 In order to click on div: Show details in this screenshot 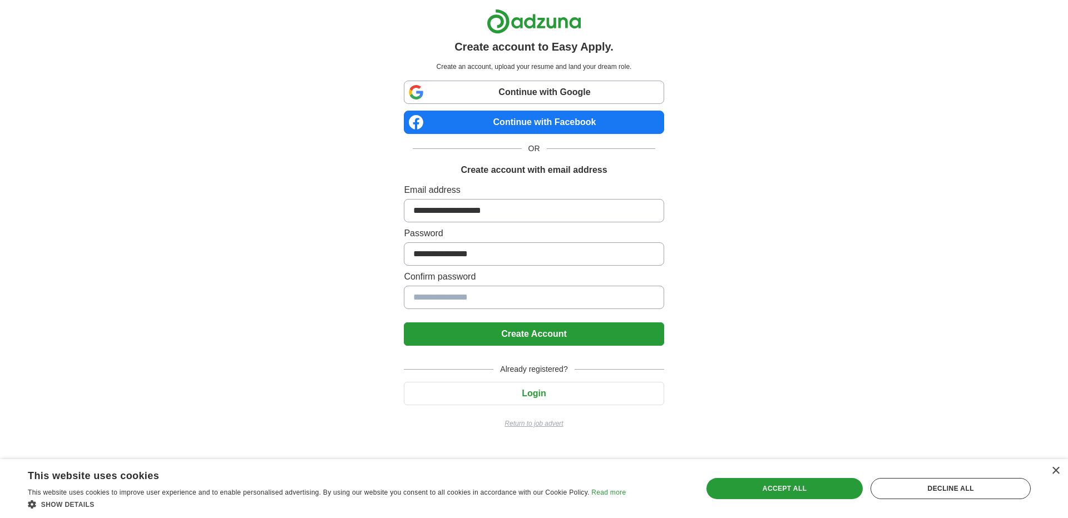, I will do `click(327, 505)`.